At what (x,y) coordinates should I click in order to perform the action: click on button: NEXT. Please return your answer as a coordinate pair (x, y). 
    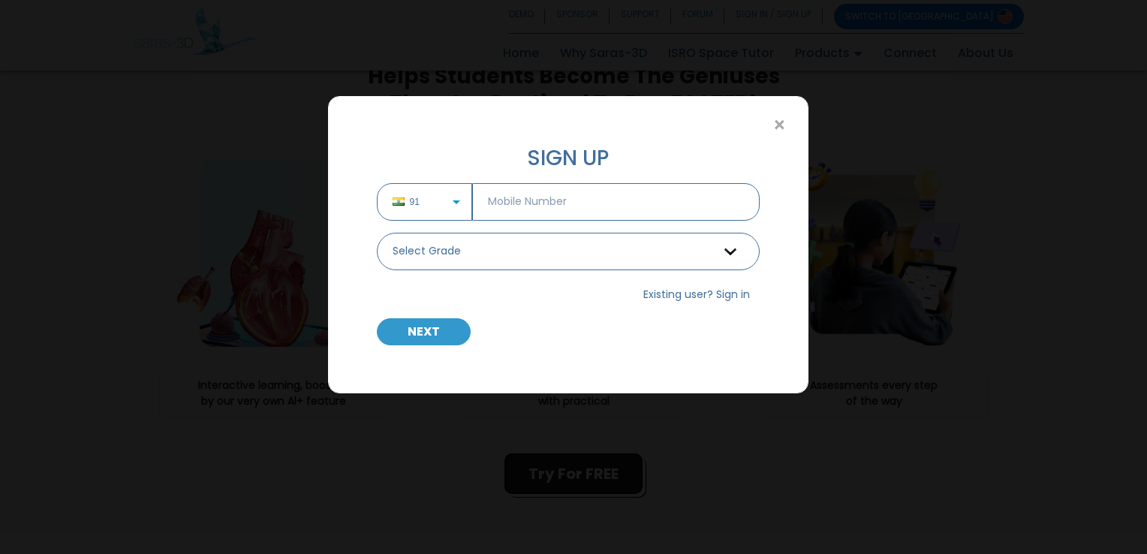
    Looking at the image, I should click on (423, 332).